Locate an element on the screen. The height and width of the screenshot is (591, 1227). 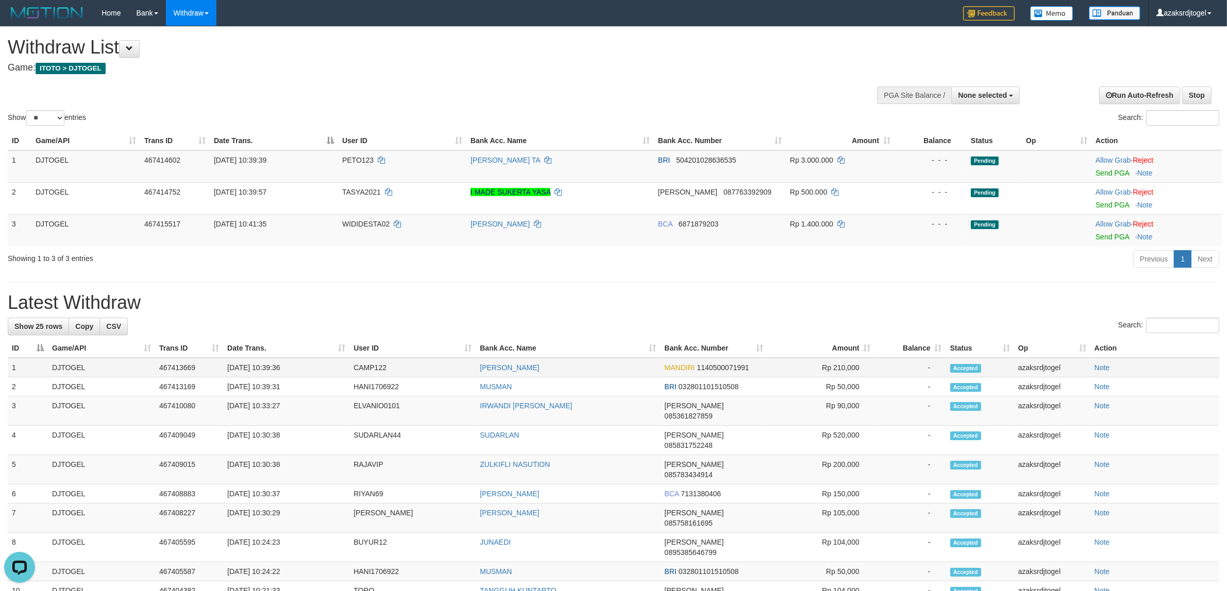
td: Rp 520,000 is located at coordinates (821, 440).